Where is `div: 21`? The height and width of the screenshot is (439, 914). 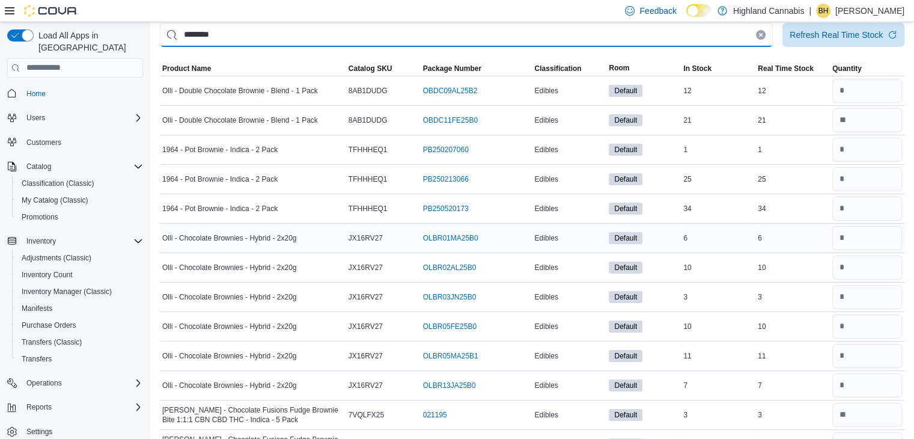 div: 21 is located at coordinates (718, 120).